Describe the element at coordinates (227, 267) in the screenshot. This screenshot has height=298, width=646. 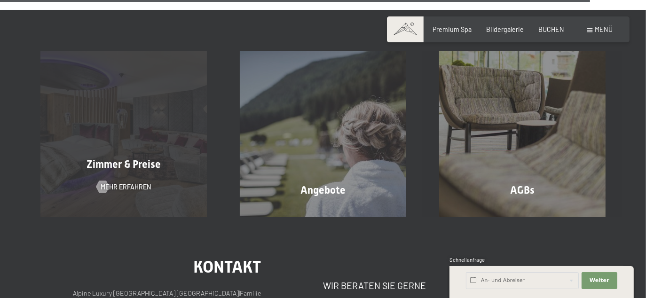
I see `span: Kontakt` at that location.